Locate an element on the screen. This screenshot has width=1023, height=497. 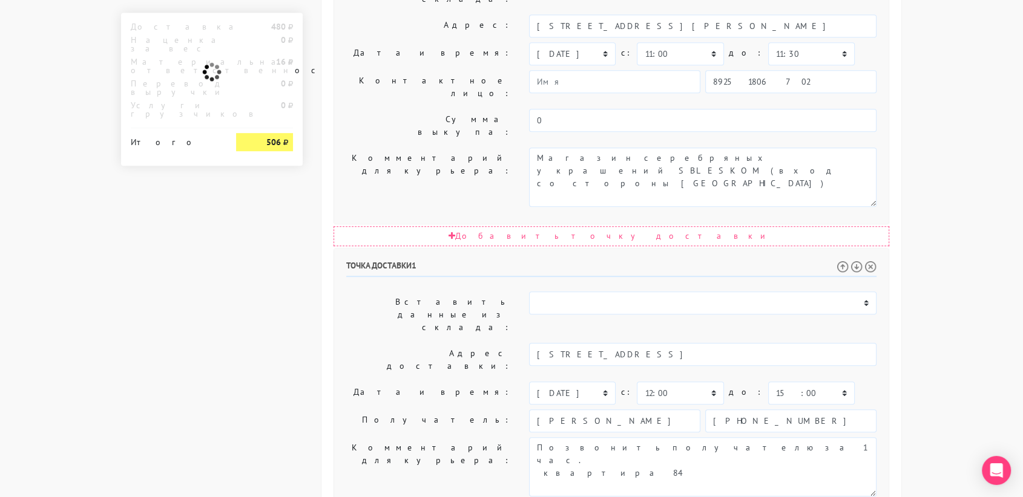
strong: 480 is located at coordinates (278, 27).